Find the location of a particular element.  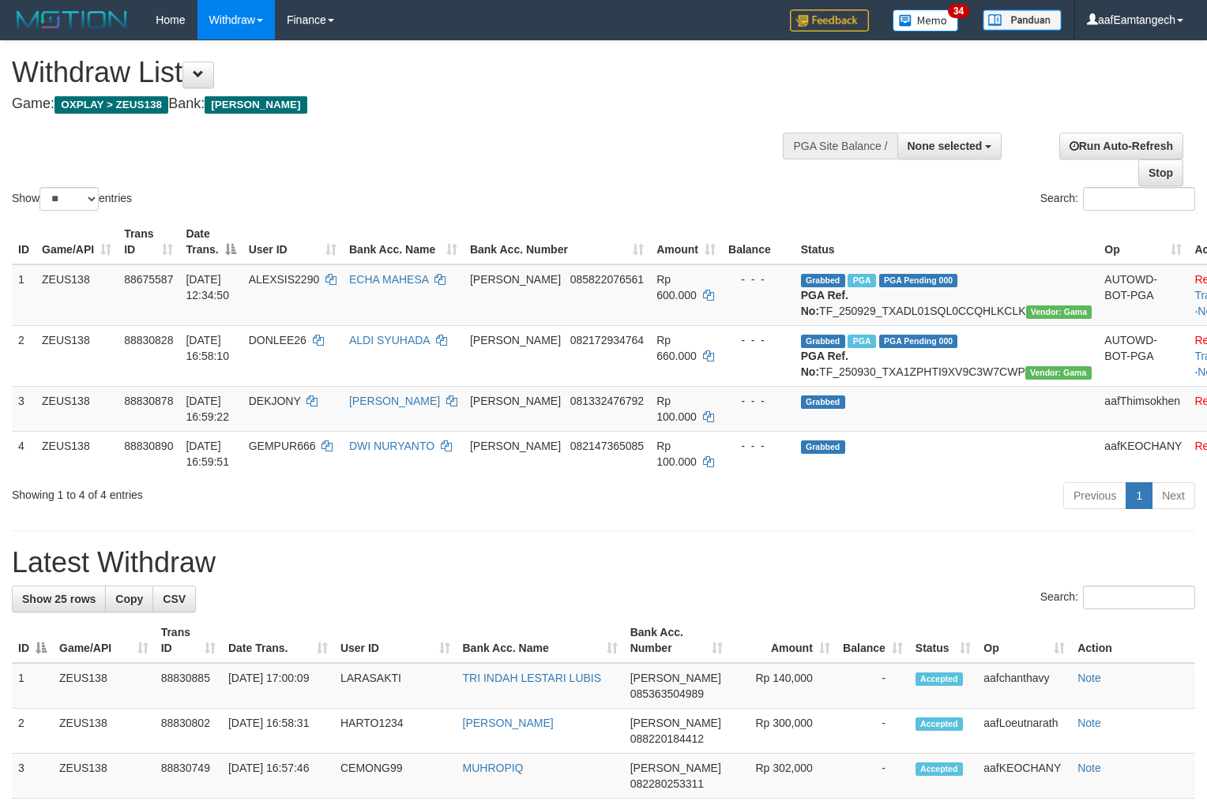

span: Copy 082147365085 to clipboard is located at coordinates (606, 446).